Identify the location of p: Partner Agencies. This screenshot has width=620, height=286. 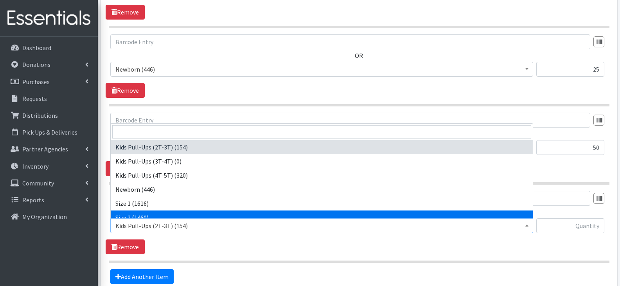
(45, 149).